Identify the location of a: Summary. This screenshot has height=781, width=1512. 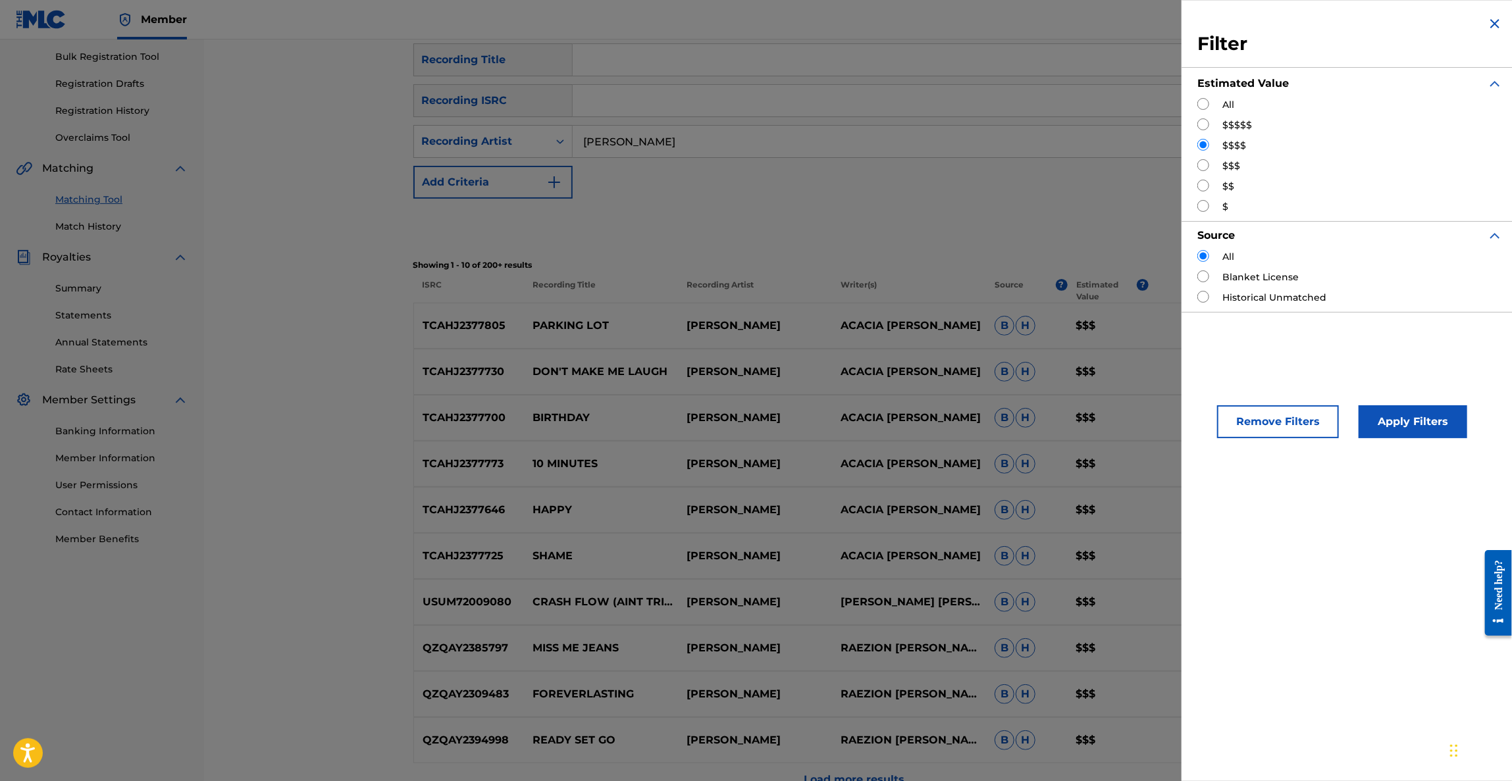
(122, 288).